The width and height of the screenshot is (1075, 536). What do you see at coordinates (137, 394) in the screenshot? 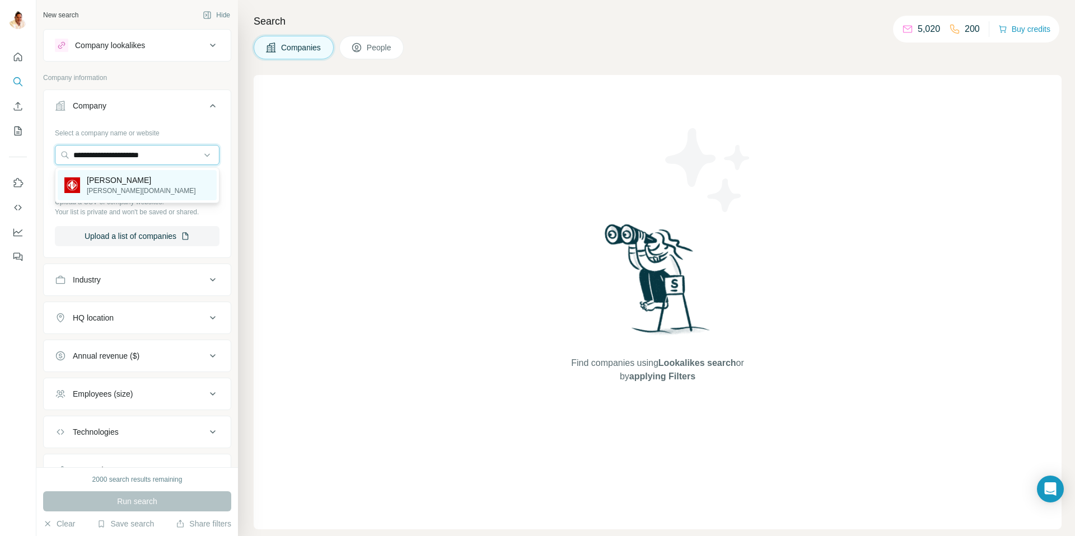
I see `button: Employees (size)` at bounding box center [137, 394].